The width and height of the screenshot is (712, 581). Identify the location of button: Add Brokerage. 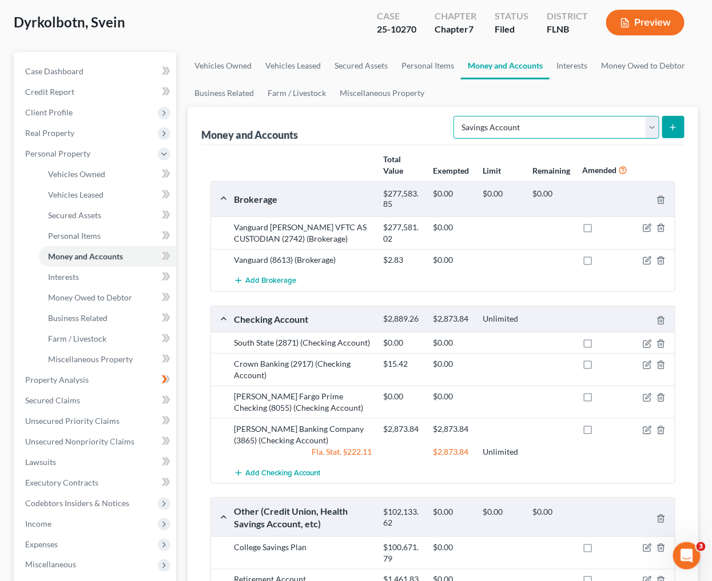
(265, 281).